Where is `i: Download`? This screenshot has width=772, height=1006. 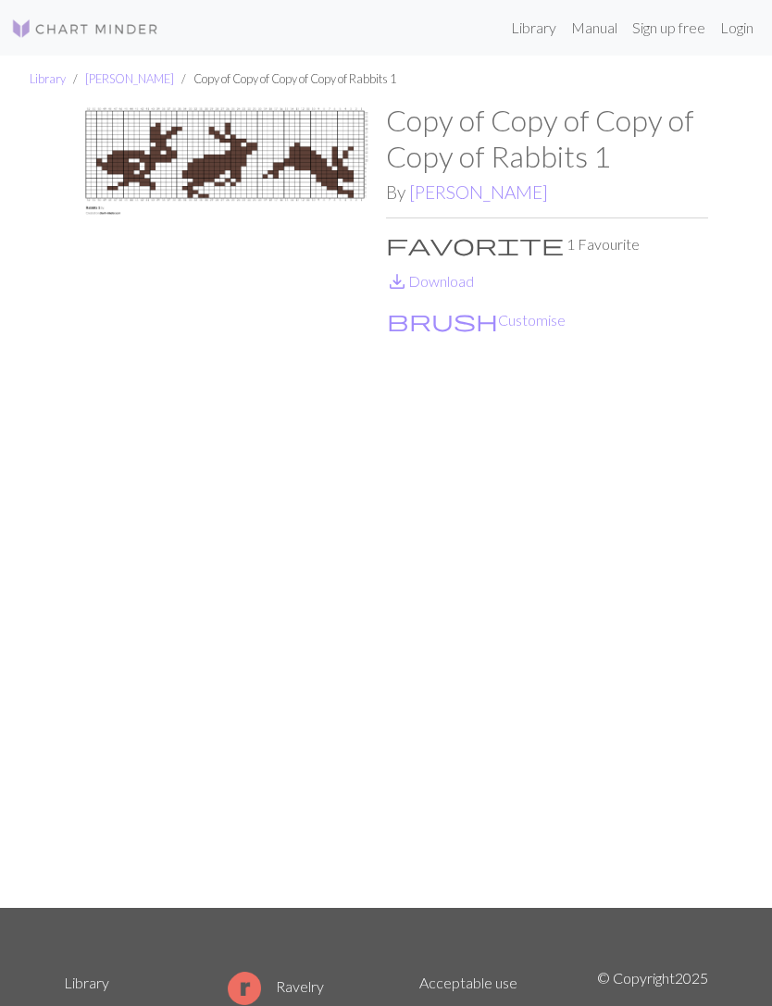 i: Download is located at coordinates (397, 281).